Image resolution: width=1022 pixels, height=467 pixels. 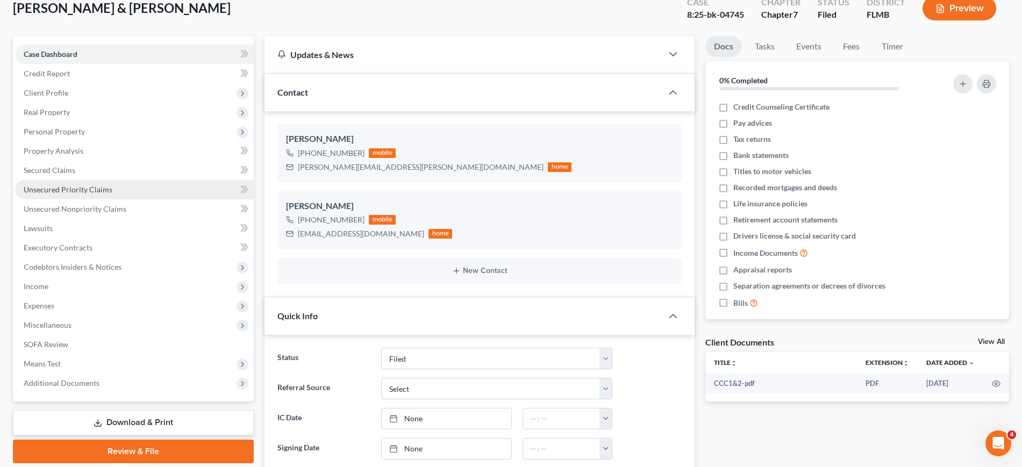 I want to click on span: SOFA Review, so click(x=46, y=344).